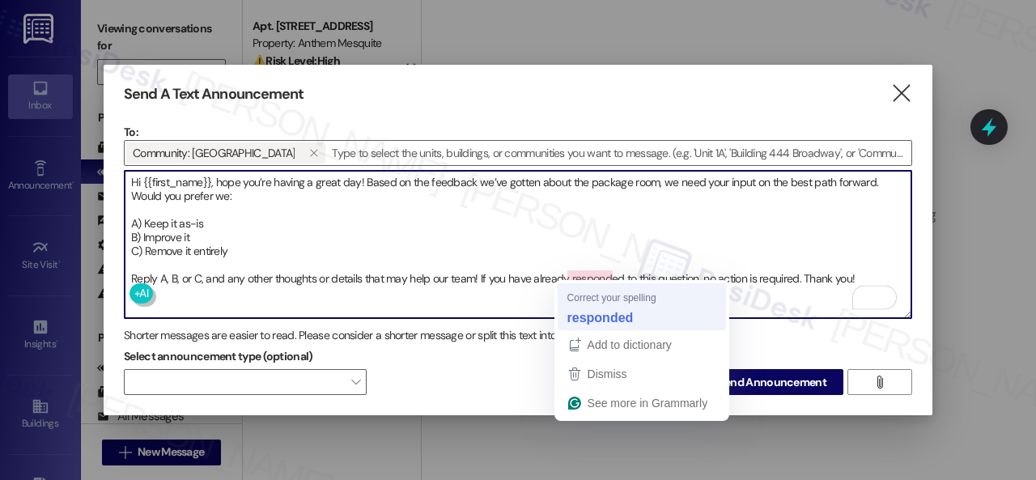  What do you see at coordinates (772, 382) in the screenshot?
I see `span: Send Announcement` at bounding box center [772, 382].